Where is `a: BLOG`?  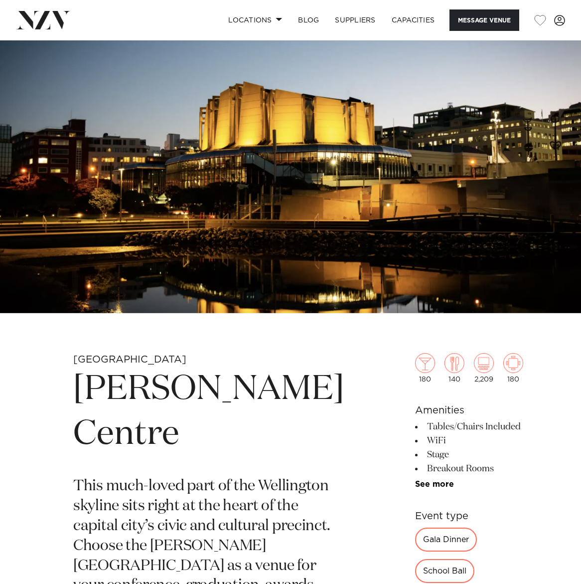
a: BLOG is located at coordinates (309, 20).